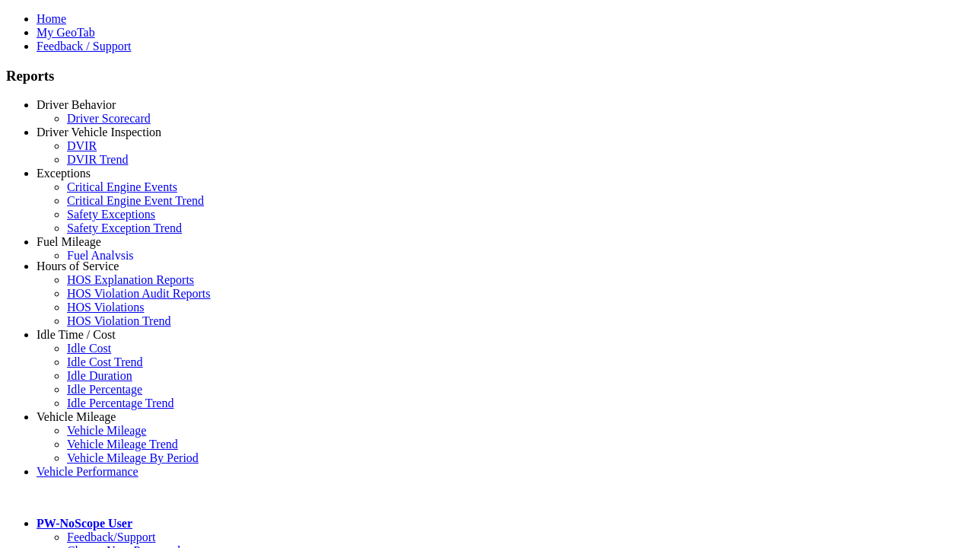 The image size is (974, 548). What do you see at coordinates (81, 145) in the screenshot?
I see `a: DVIR` at bounding box center [81, 145].